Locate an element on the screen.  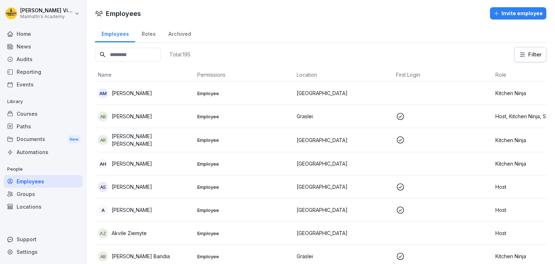
p: People is located at coordinates (43, 169).